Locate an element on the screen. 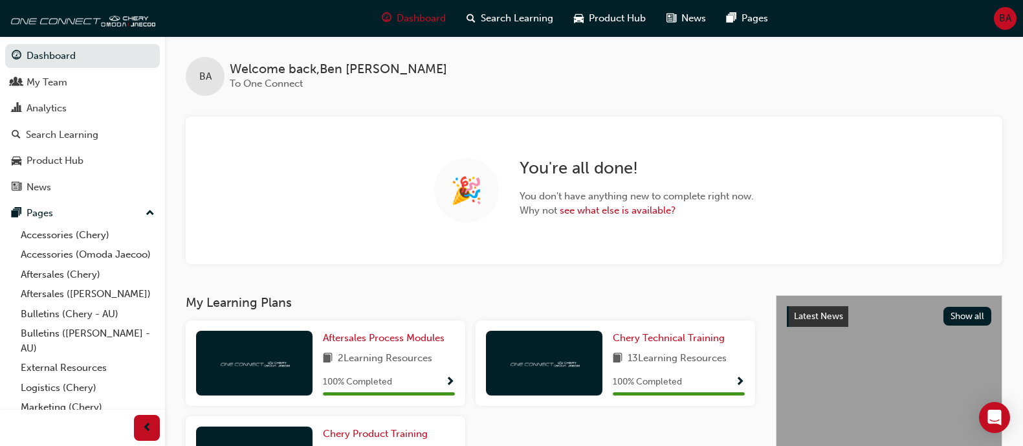  span: News is located at coordinates (693, 18).